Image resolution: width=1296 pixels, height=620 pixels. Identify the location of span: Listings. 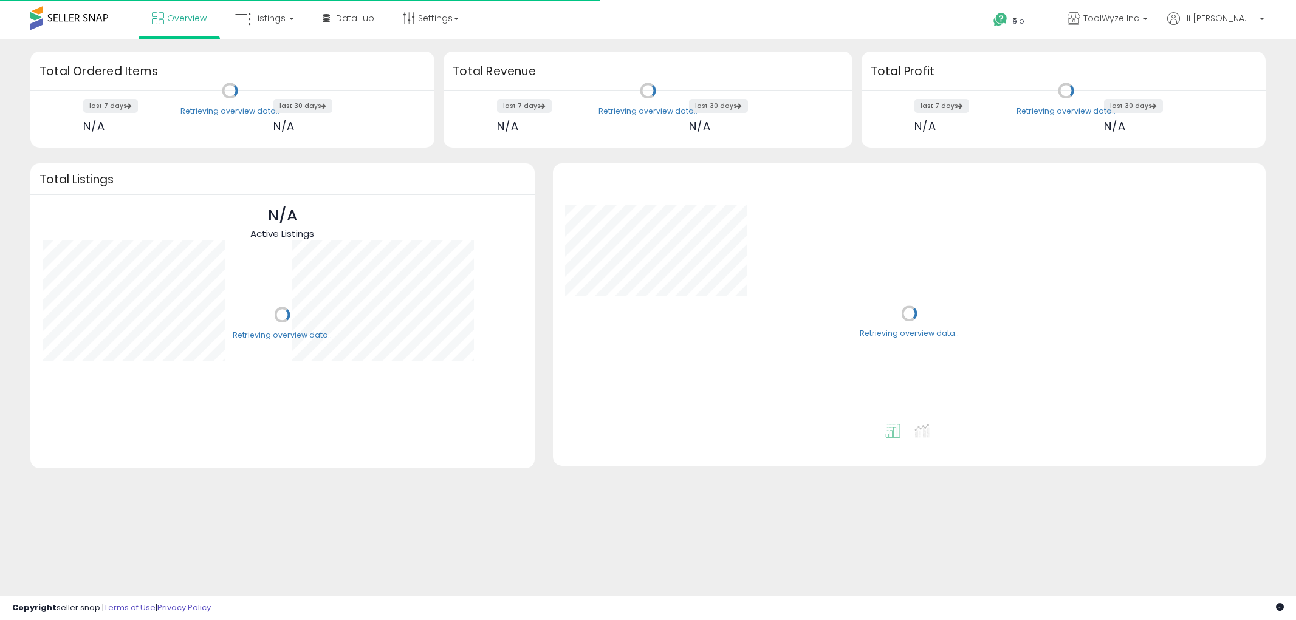
(270, 18).